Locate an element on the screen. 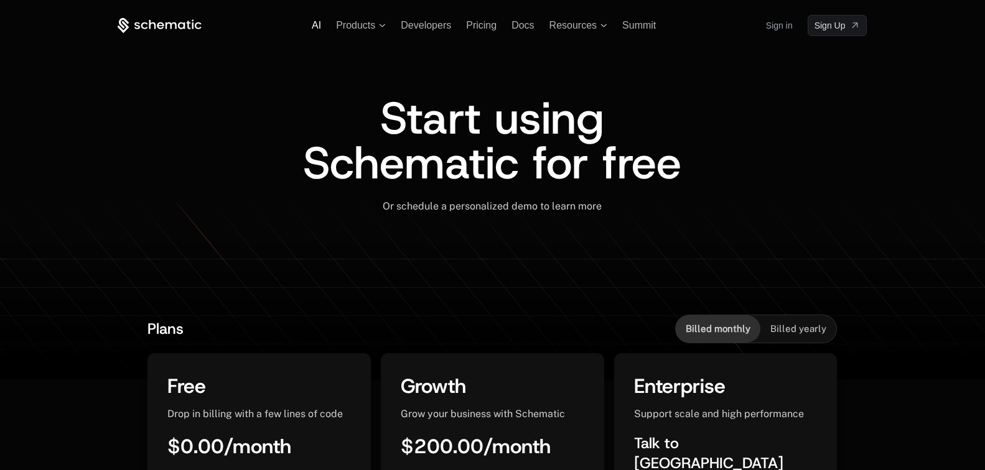  span: AI is located at coordinates (316, 25).